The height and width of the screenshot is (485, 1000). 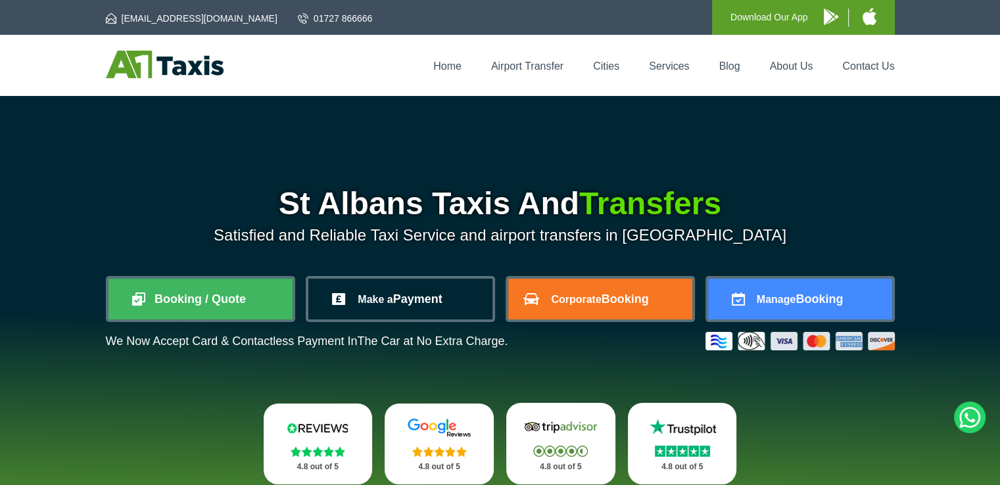 What do you see at coordinates (335, 18) in the screenshot?
I see `a: 01727 866666` at bounding box center [335, 18].